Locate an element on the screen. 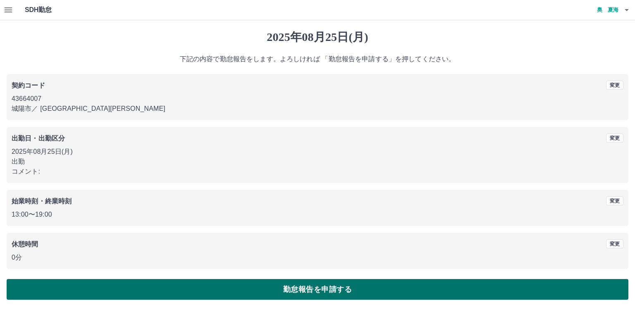  p: 43664007 is located at coordinates (317, 99).